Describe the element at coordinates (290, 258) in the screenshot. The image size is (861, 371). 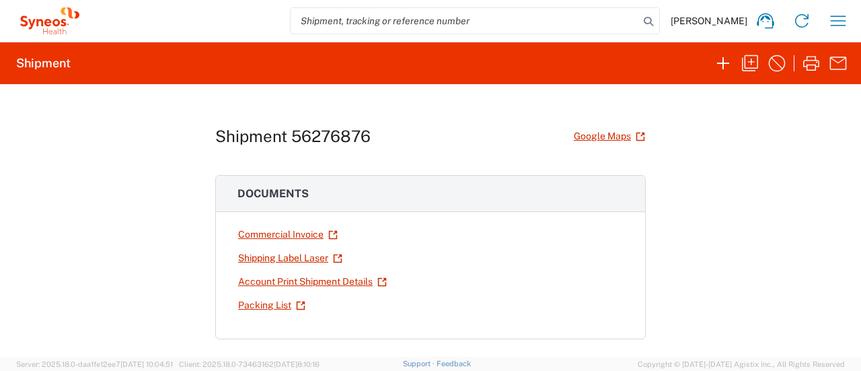
I see `a: Shipping Label Laser` at that location.